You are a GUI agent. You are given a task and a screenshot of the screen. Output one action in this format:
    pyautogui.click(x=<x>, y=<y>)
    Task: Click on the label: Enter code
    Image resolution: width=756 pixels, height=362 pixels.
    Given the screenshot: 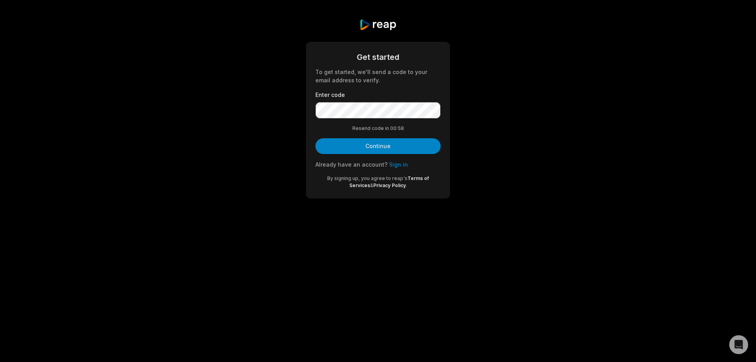 What is the action you would take?
    pyautogui.click(x=378, y=94)
    